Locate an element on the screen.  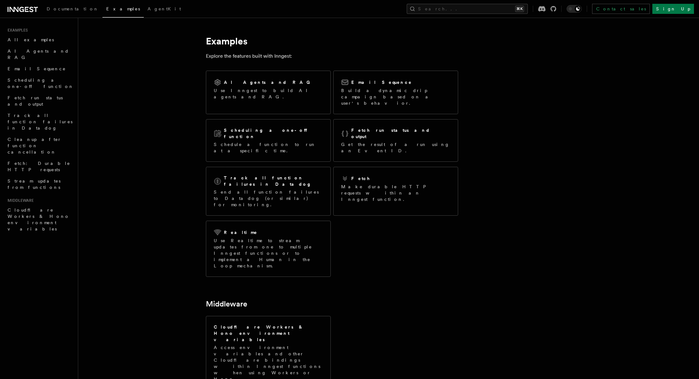
span: All examples is located at coordinates (31, 40).